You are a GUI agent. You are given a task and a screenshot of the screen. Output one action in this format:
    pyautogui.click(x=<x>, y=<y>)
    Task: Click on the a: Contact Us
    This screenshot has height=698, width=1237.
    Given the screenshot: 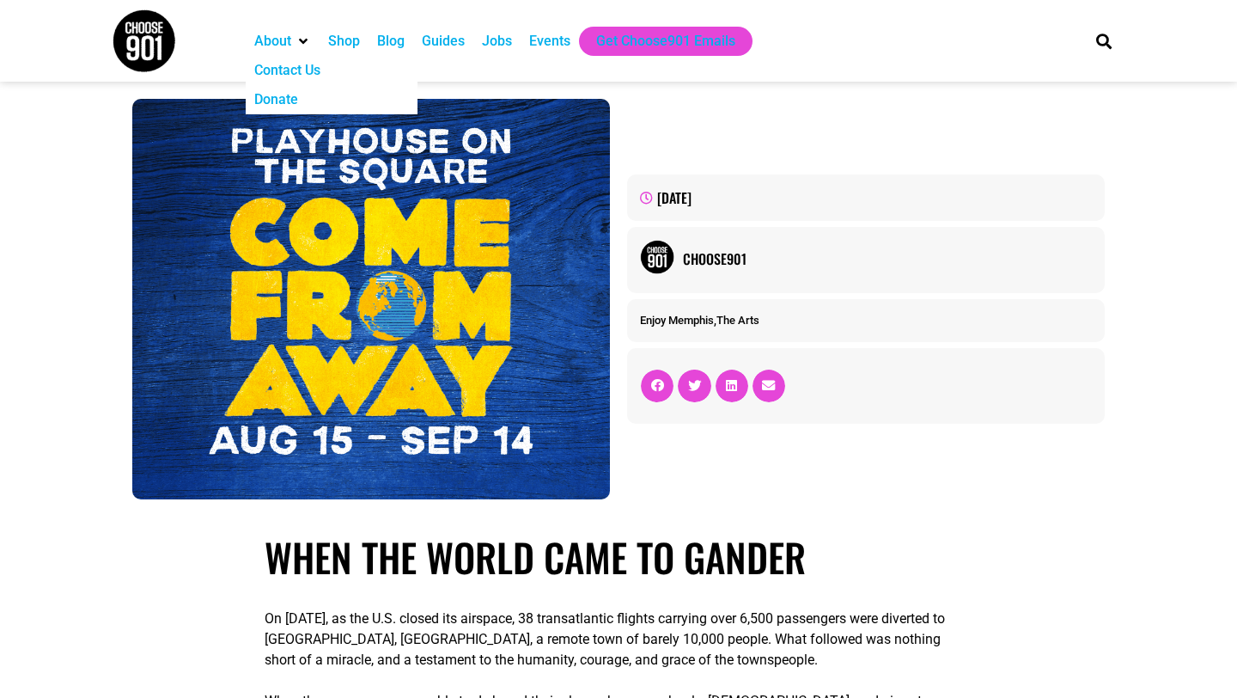 What is the action you would take?
    pyautogui.click(x=287, y=70)
    